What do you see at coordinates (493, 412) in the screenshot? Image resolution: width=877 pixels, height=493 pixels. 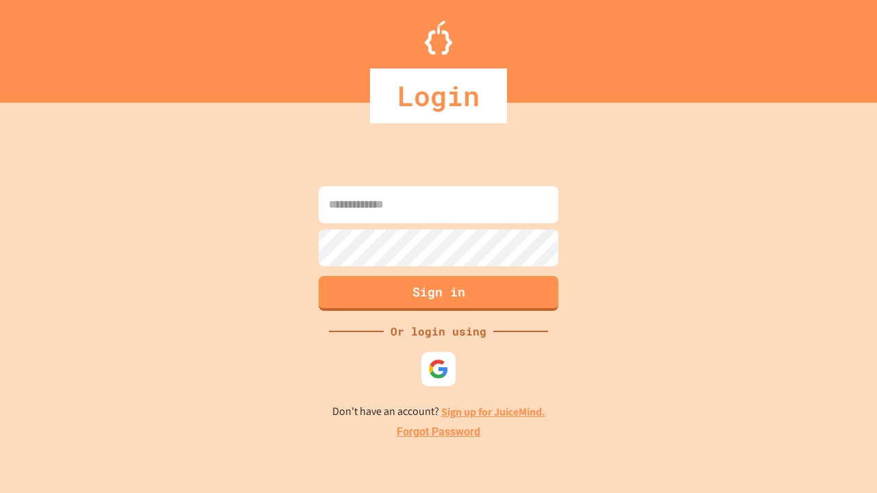 I see `a: Sign up for JuiceMind.` at bounding box center [493, 412].